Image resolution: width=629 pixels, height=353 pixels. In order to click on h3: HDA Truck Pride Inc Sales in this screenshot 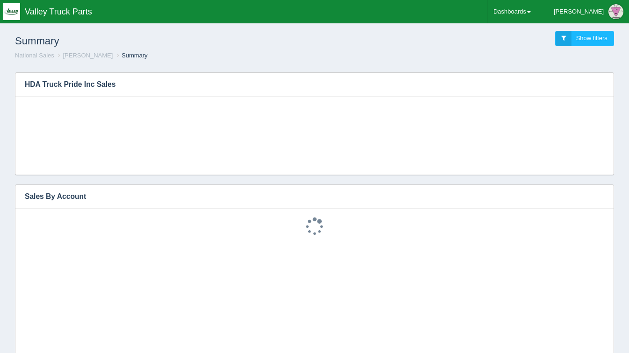, I will do `click(307, 85)`.